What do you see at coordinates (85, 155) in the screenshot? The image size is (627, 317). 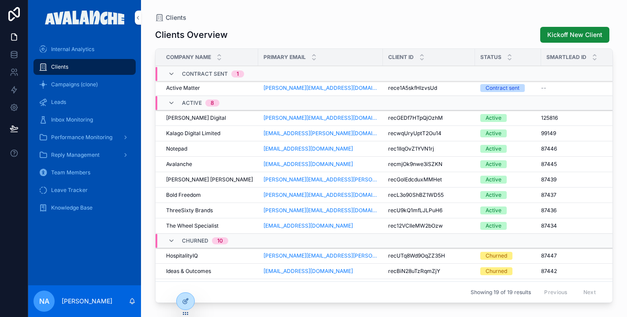 I see `a: Reply Management` at bounding box center [85, 155].